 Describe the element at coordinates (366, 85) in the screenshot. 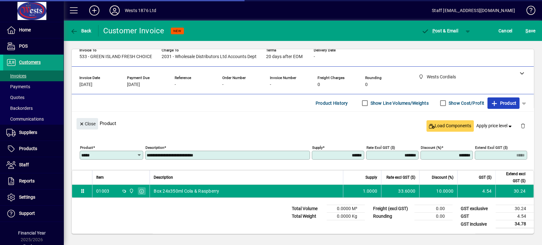

I see `span: 0` at that location.